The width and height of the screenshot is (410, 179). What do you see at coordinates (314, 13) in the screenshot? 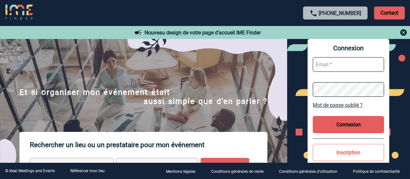
I see `img: call-24-px.png` at bounding box center [314, 13].